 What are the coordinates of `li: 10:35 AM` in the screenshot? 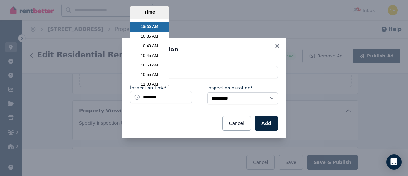 It's located at (150, 36).